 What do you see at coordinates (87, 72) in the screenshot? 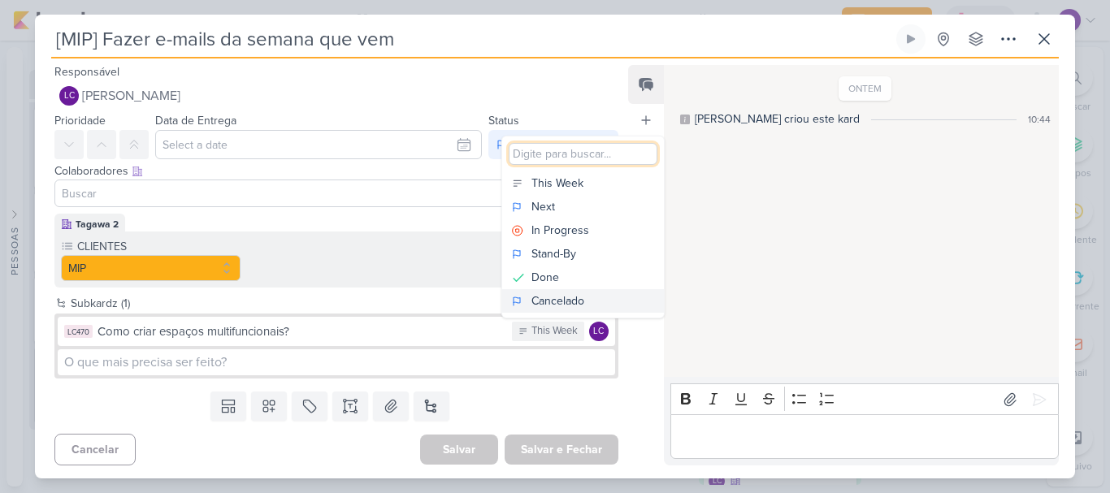
I see `label: Responsável` at bounding box center [87, 72].